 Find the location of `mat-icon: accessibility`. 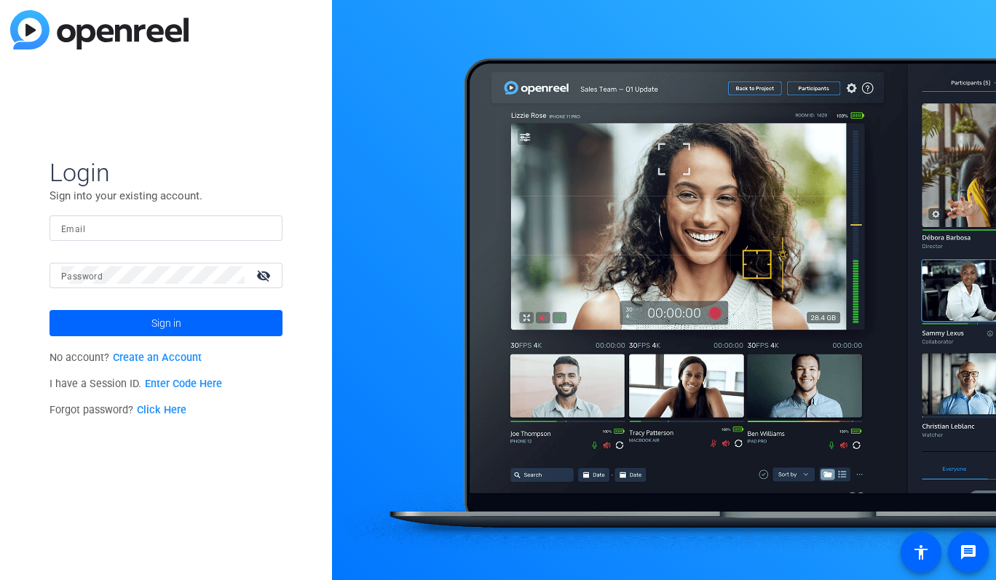

mat-icon: accessibility is located at coordinates (921, 553).